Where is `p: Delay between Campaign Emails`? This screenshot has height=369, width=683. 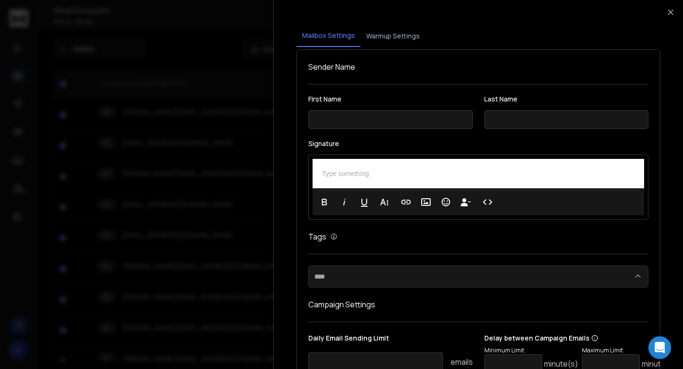 p: Delay between Campaign Emails is located at coordinates (580, 338).